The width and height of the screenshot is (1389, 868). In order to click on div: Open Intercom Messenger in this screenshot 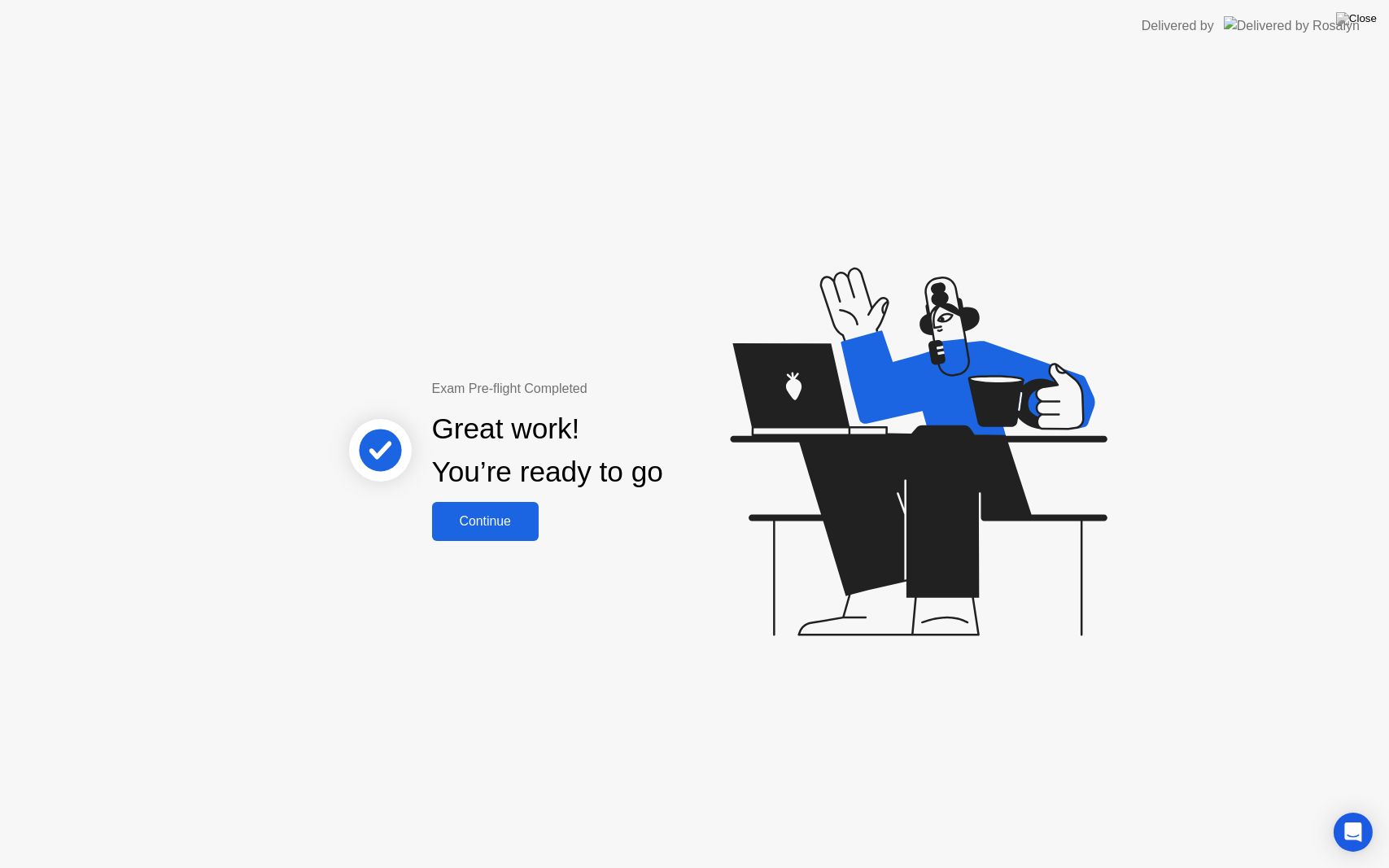, I will do `click(1354, 833)`.